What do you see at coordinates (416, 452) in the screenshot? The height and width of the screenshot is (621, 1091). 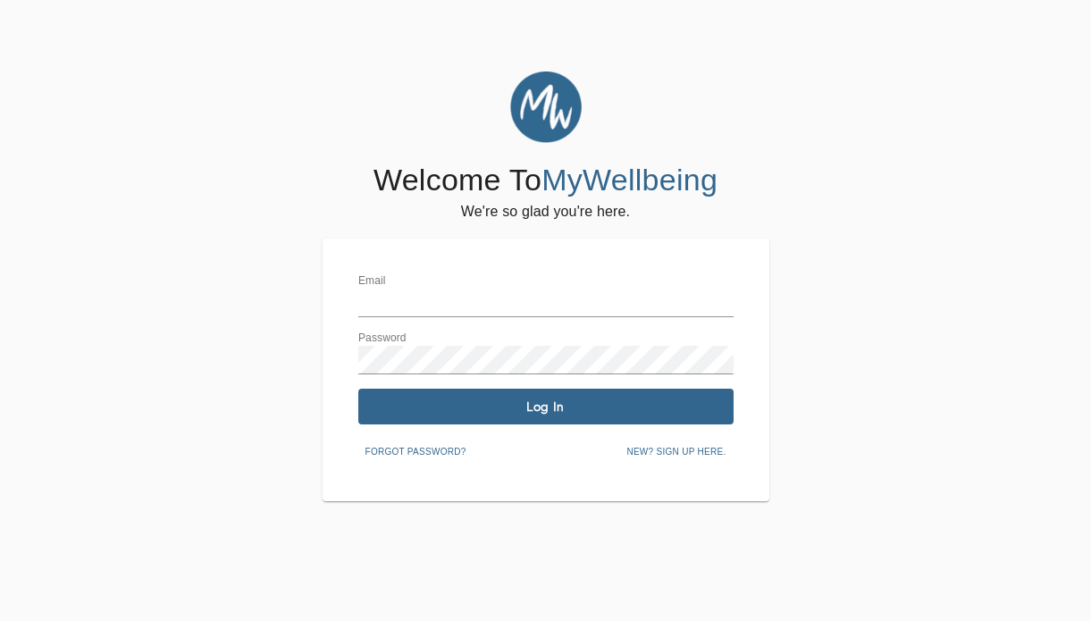 I see `span: Forgot password?` at bounding box center [416, 452].